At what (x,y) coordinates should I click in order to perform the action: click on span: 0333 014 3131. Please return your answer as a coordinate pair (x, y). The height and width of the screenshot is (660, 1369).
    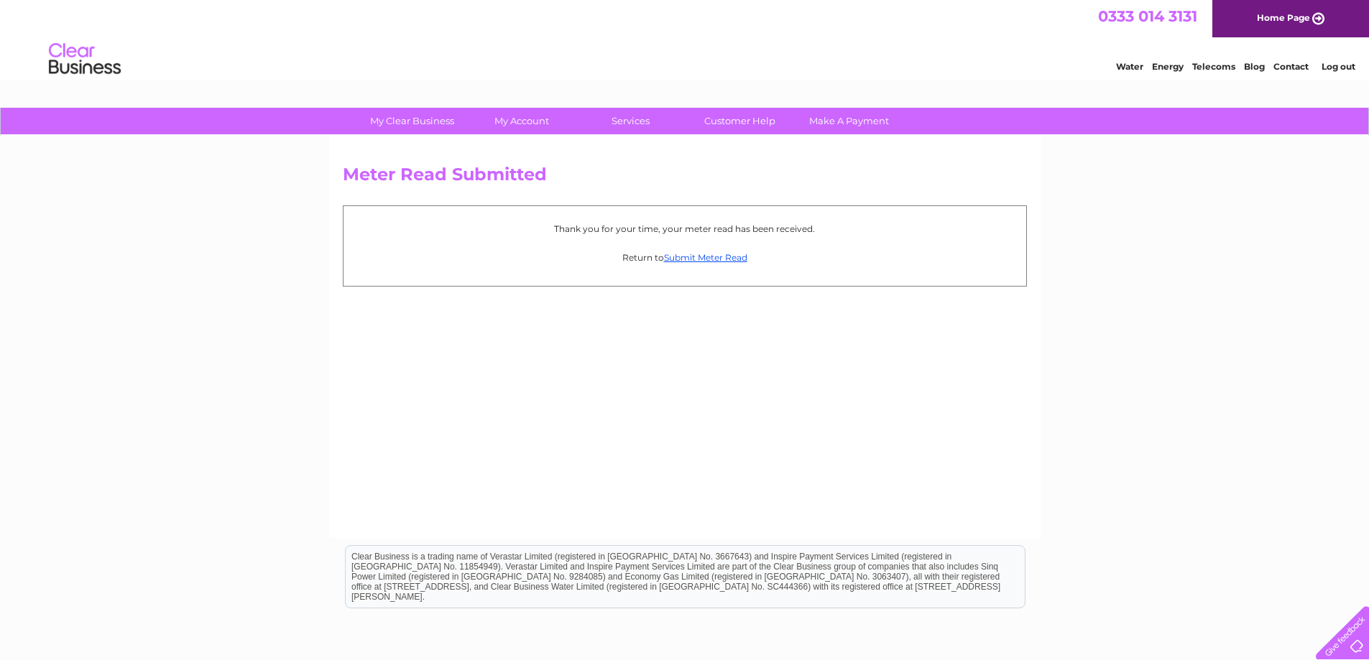
    Looking at the image, I should click on (1148, 16).